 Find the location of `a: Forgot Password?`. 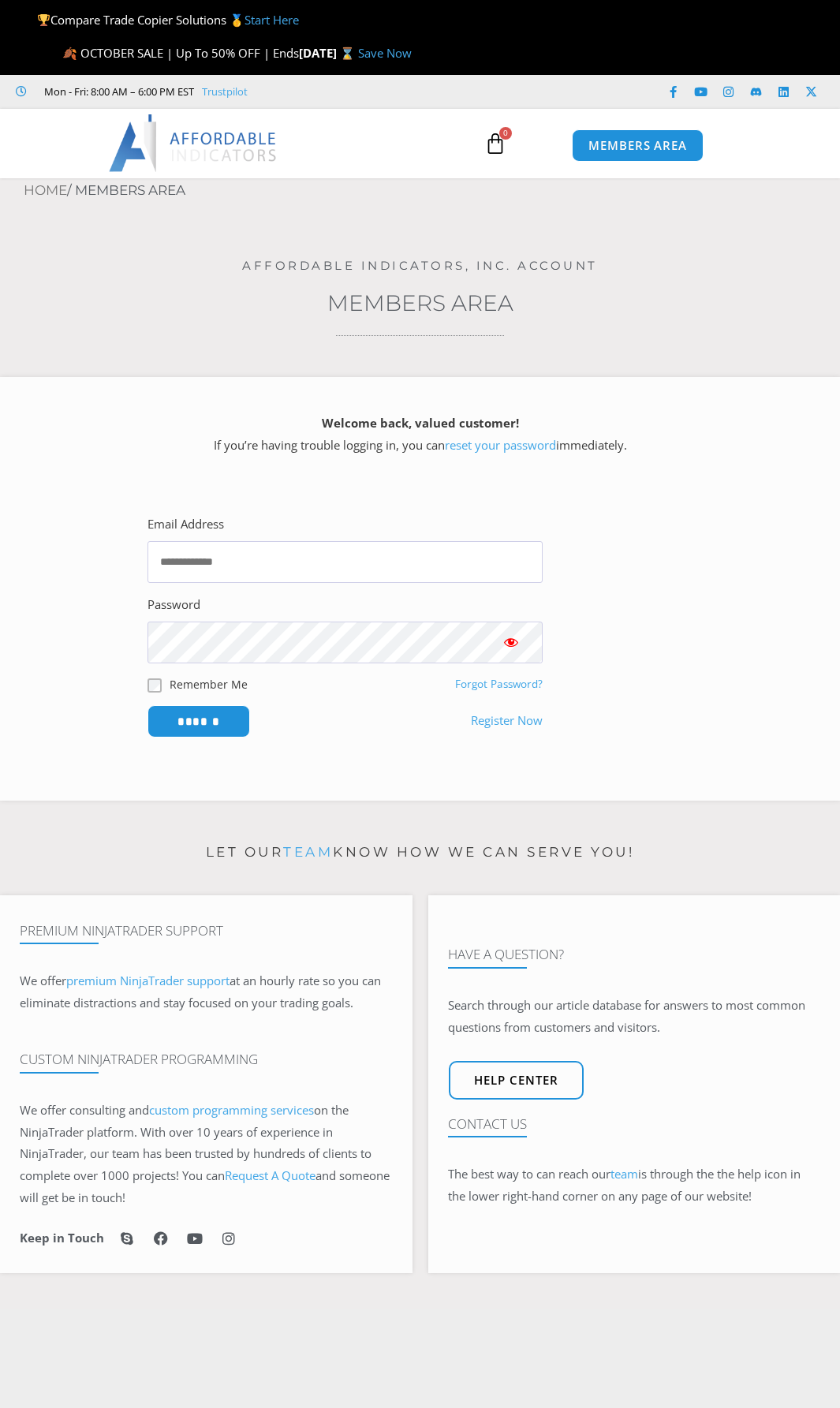

a: Forgot Password? is located at coordinates (498, 684).